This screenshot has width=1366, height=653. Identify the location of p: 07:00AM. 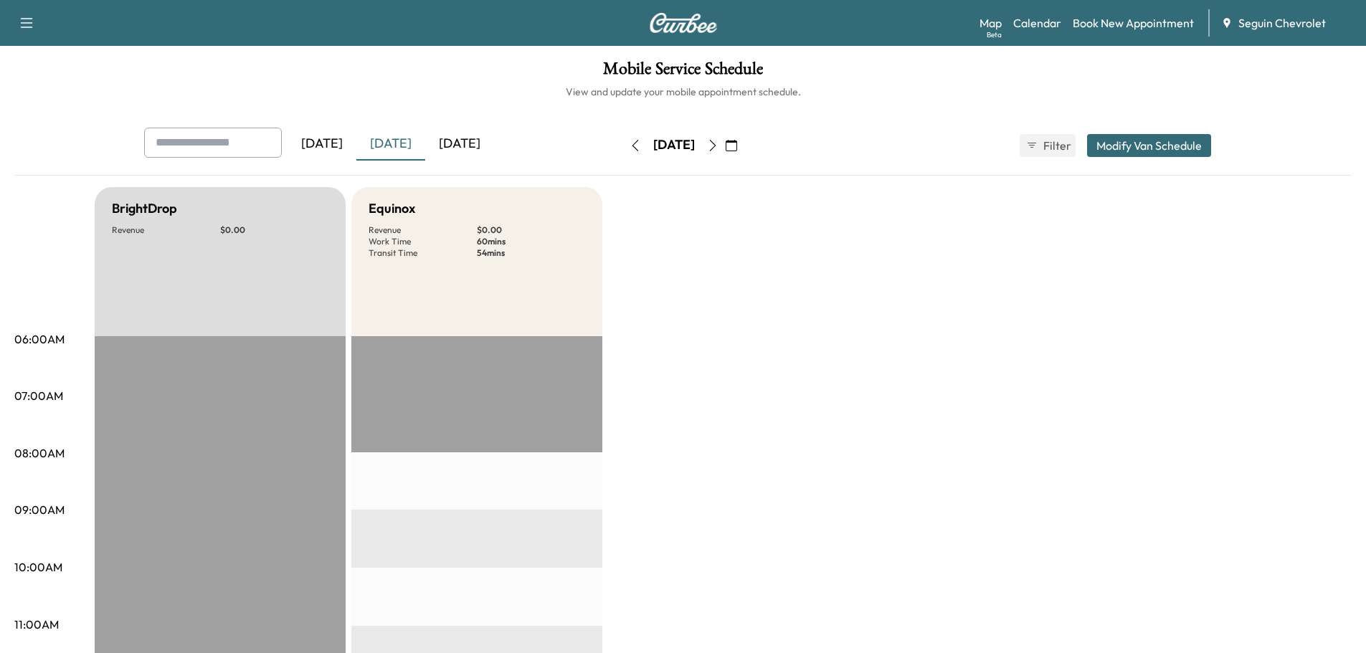
(39, 396).